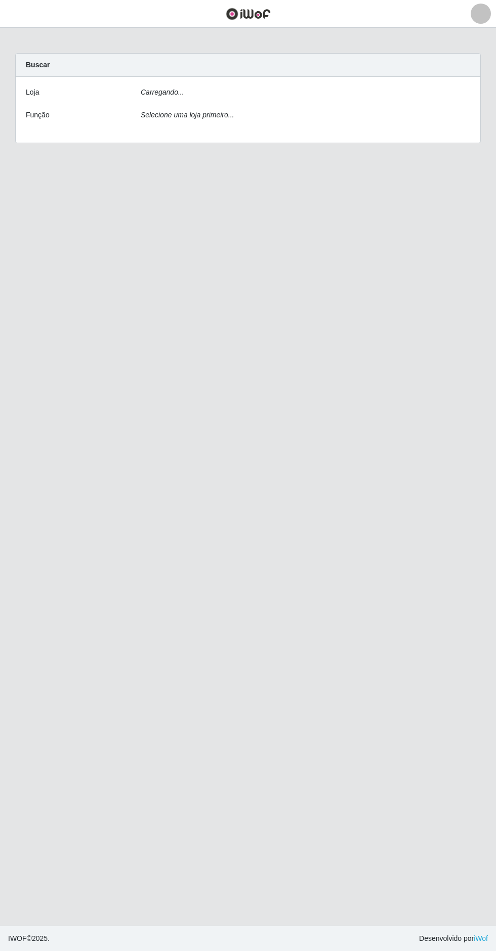  Describe the element at coordinates (32, 92) in the screenshot. I see `label: Loja` at that location.